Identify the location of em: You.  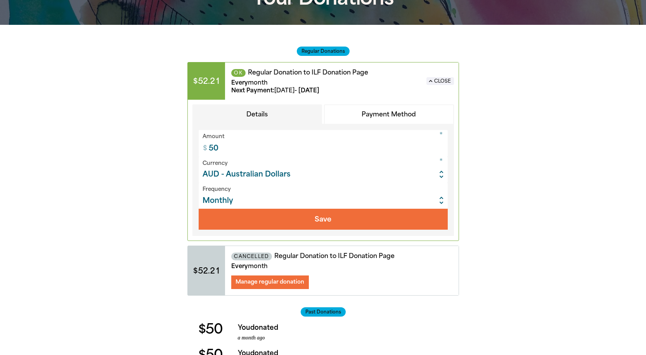
(244, 327).